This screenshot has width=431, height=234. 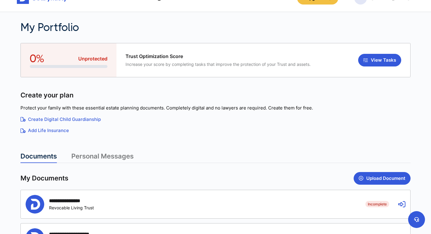 What do you see at coordinates (39, 158) in the screenshot?
I see `a: Documents` at bounding box center [39, 158].